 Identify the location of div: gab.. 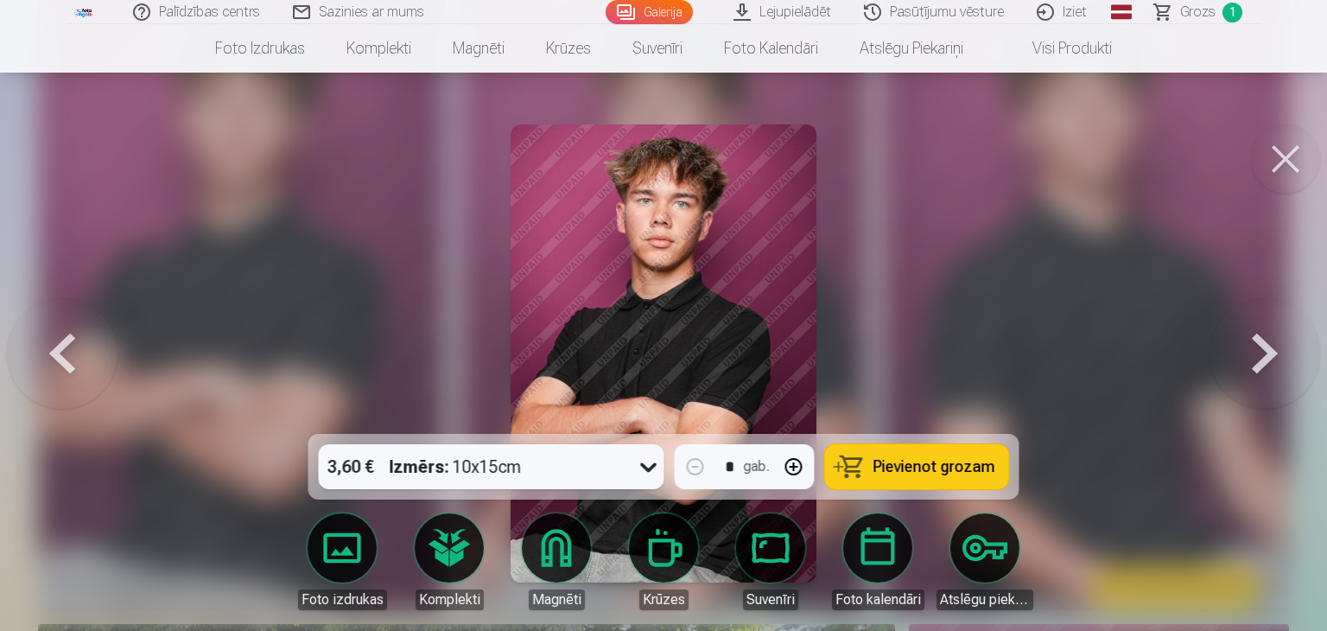
(757, 466).